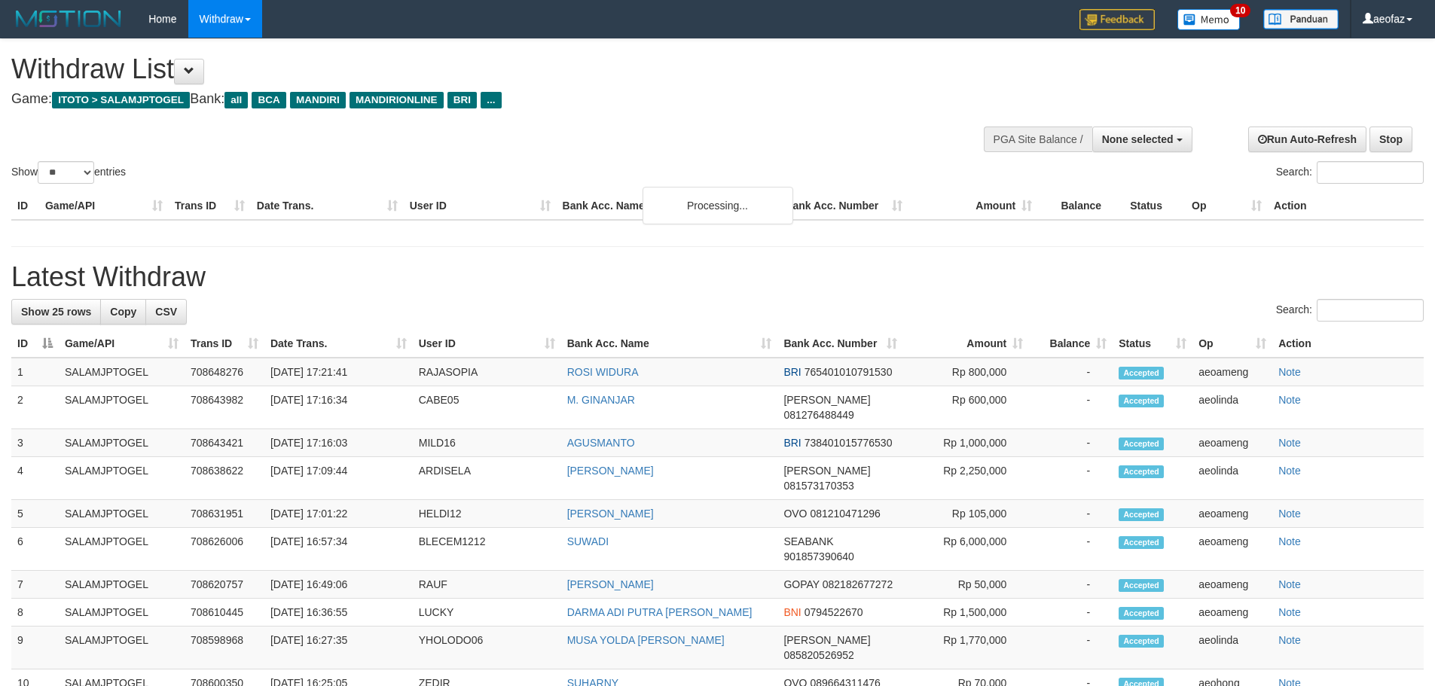 The image size is (1435, 686). I want to click on td: Rp 600,000, so click(966, 408).